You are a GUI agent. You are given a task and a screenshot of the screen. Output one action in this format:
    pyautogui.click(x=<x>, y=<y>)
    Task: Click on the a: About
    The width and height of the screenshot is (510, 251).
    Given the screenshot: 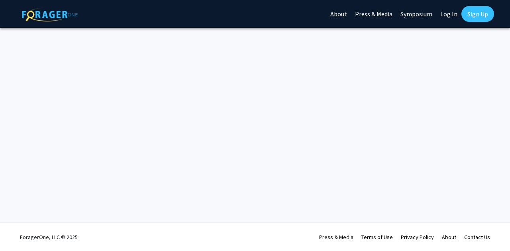 What is the action you would take?
    pyautogui.click(x=449, y=237)
    